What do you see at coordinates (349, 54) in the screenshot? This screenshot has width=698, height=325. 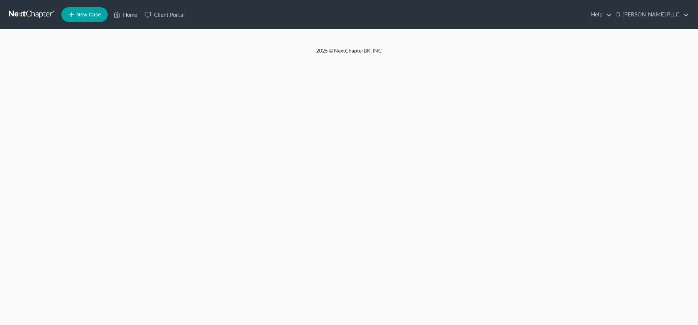 I see `div: 2025 © NextChapterBK, INC` at bounding box center [349, 54].